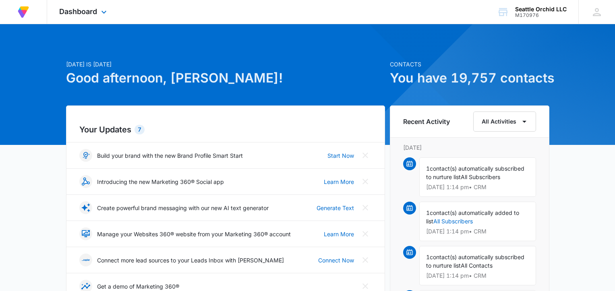  Describe the element at coordinates (78, 11) in the screenshot. I see `span: Dashboard` at that location.